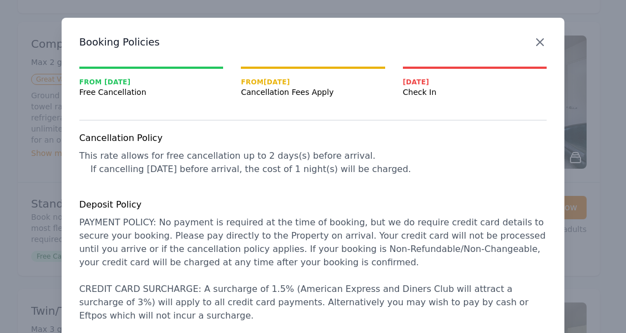 This screenshot has height=333, width=626. Describe the element at coordinates (313, 205) in the screenshot. I see `h4: Deposit Policy` at that location.